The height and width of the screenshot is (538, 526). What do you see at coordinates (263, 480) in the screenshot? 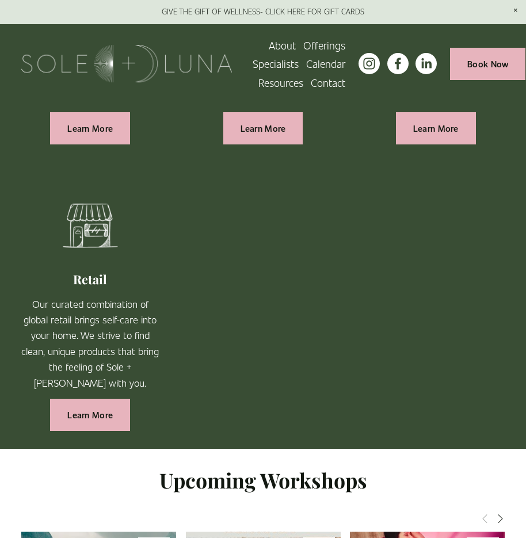
I see `h2: Upcoming Workshops` at bounding box center [263, 480].